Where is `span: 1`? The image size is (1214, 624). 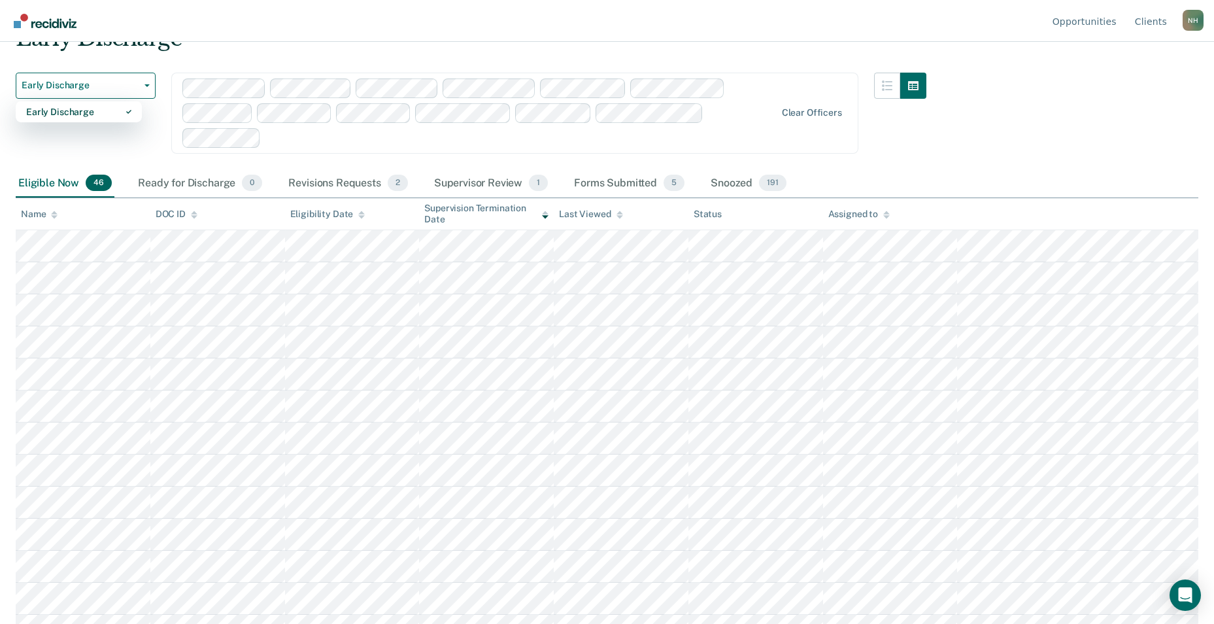 span: 1 is located at coordinates (538, 183).